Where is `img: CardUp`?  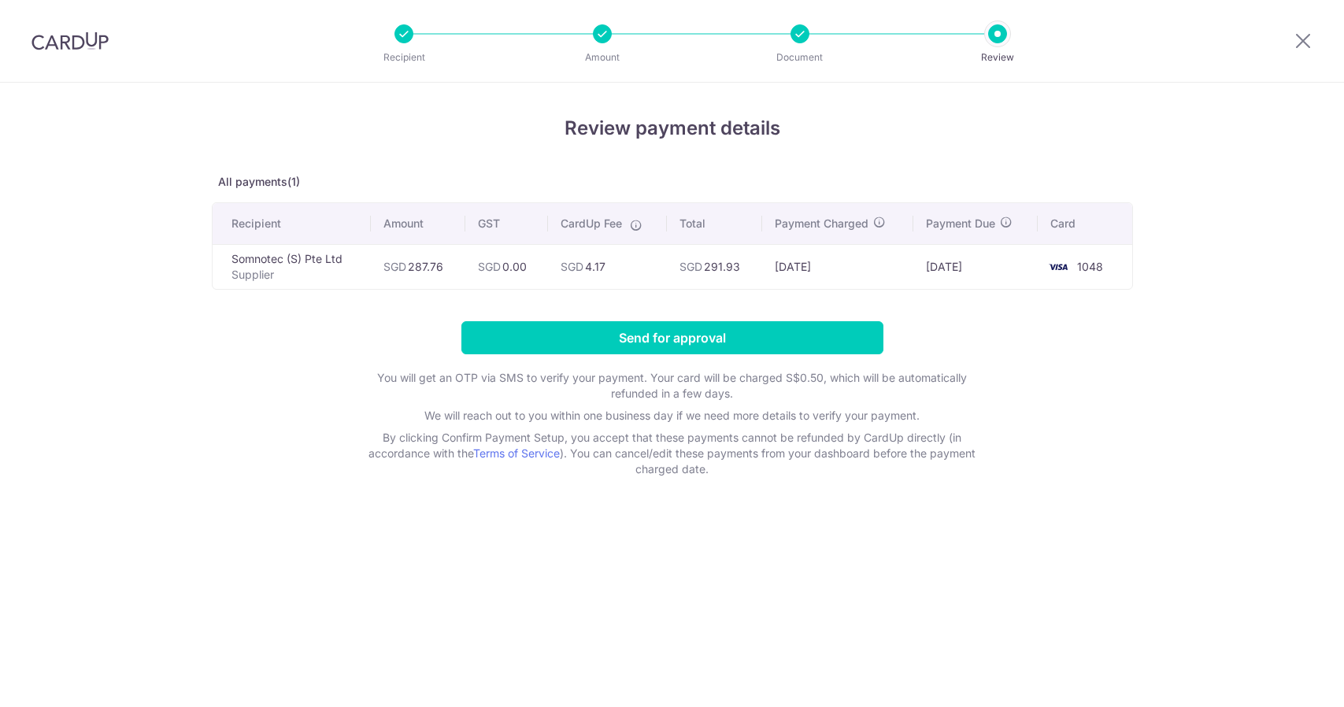 img: CardUp is located at coordinates (70, 41).